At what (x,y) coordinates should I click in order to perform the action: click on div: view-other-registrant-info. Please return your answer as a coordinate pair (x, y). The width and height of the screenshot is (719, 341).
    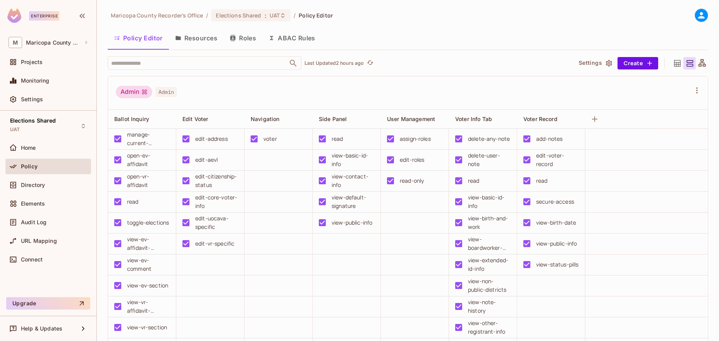
    Looking at the image, I should click on (489, 327).